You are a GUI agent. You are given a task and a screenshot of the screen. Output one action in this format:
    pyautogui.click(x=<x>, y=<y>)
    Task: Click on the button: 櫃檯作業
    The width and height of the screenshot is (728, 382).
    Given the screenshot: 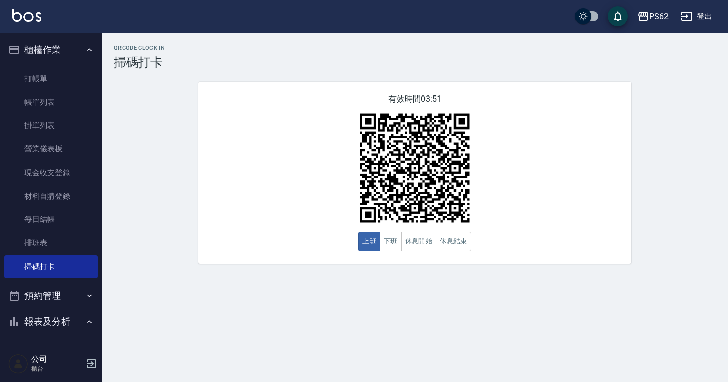 What is the action you would take?
    pyautogui.click(x=51, y=50)
    